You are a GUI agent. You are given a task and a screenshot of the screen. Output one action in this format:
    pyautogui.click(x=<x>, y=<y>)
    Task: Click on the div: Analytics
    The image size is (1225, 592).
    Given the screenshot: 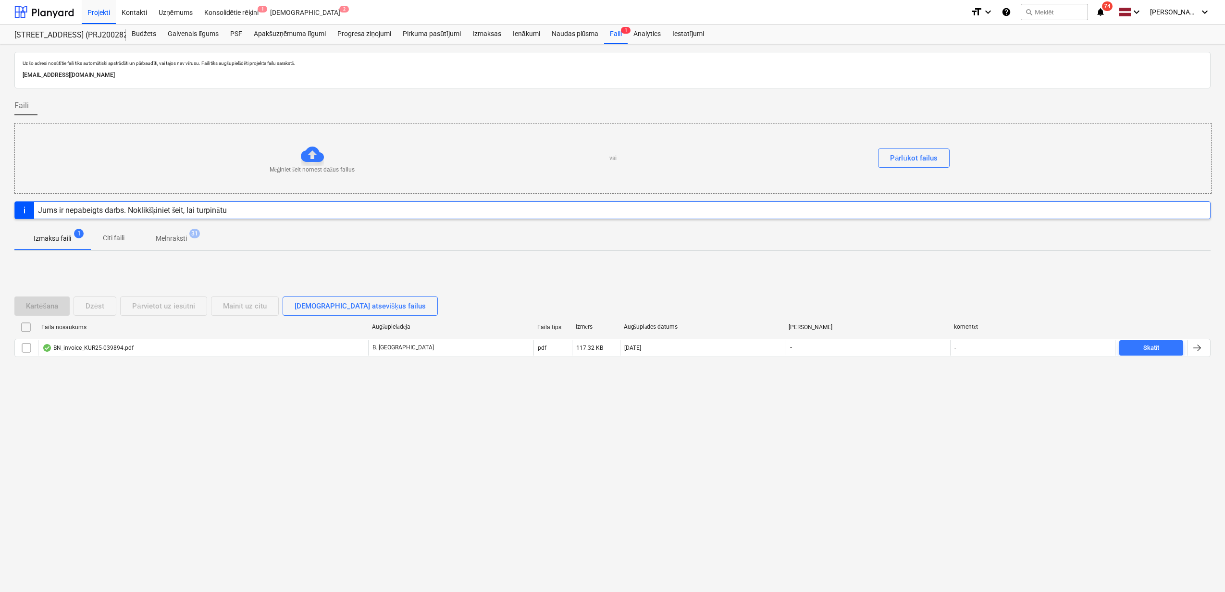 What is the action you would take?
    pyautogui.click(x=647, y=34)
    